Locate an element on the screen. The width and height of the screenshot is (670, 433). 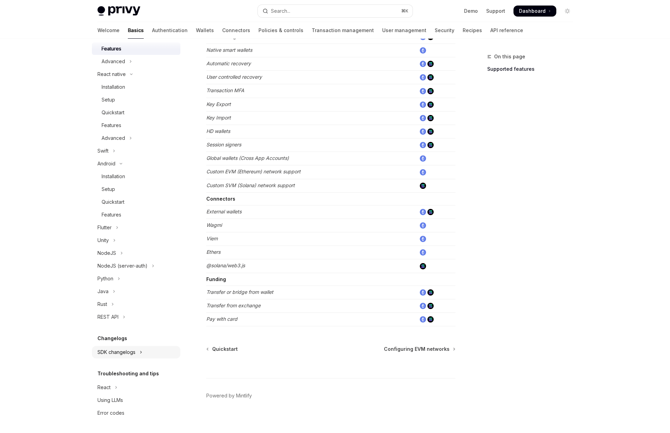
a: Connectors is located at coordinates (236, 30).